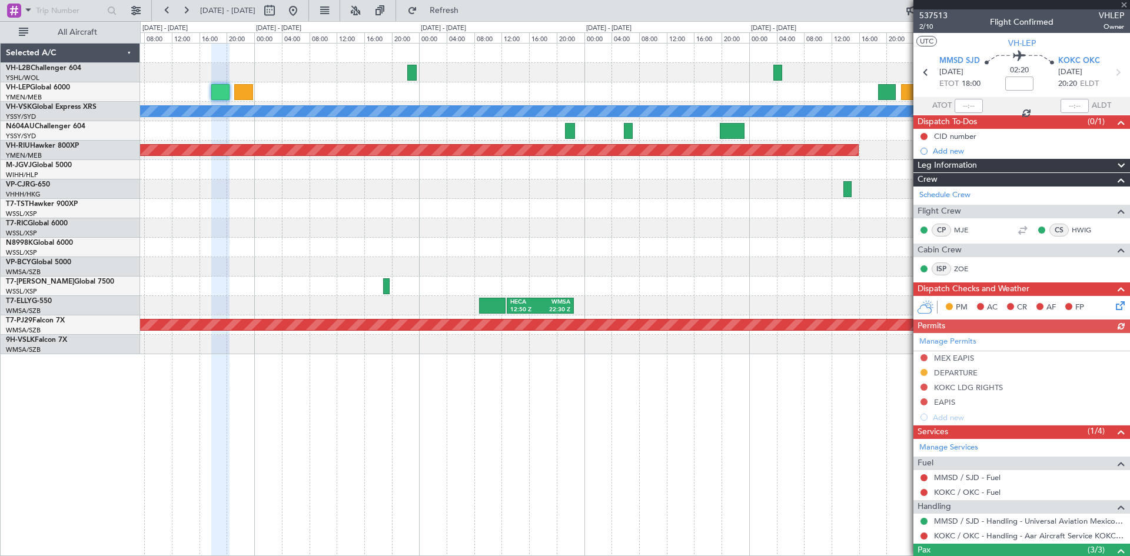 This screenshot has width=1130, height=556. Describe the element at coordinates (525, 302) in the screenshot. I see `div: HECA` at that location.